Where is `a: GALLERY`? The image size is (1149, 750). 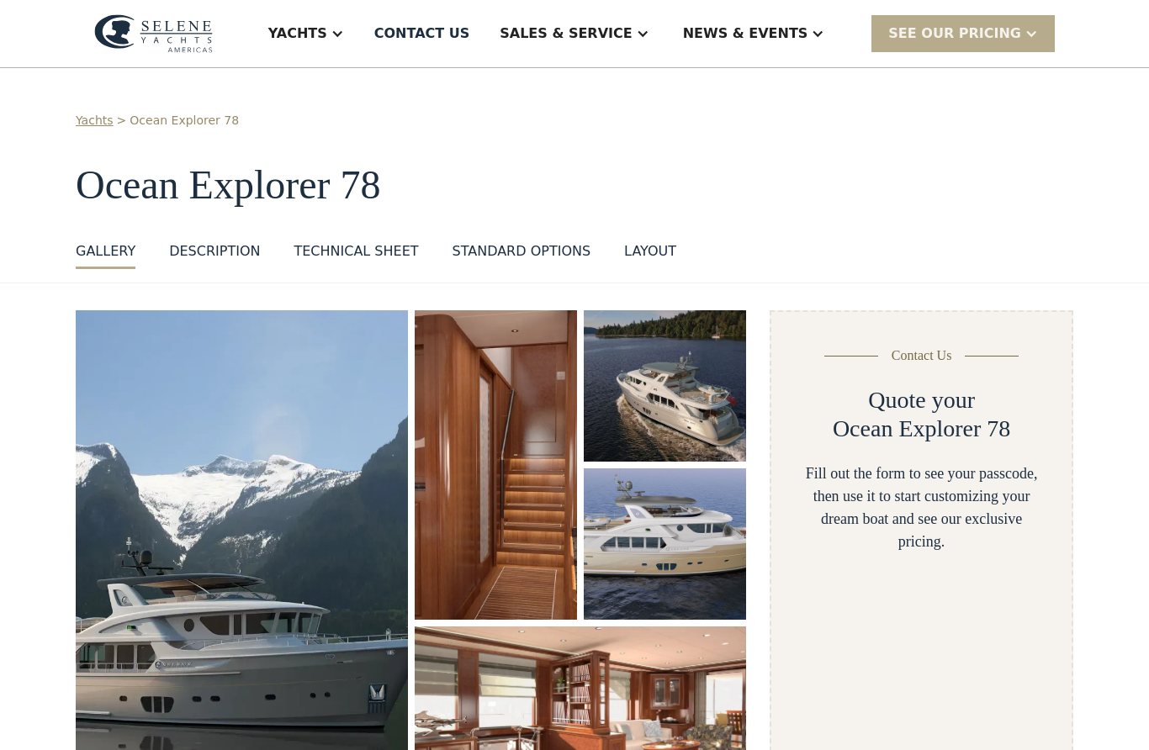
a: GALLERY is located at coordinates (105, 255).